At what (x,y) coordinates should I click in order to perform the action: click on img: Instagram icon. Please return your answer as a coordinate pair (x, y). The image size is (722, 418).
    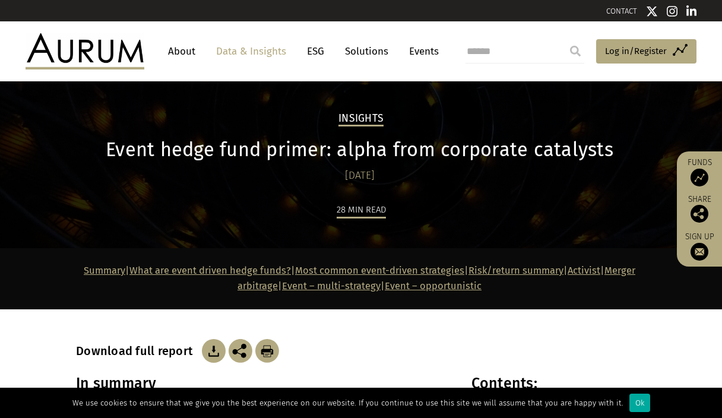
    Looking at the image, I should click on (672, 11).